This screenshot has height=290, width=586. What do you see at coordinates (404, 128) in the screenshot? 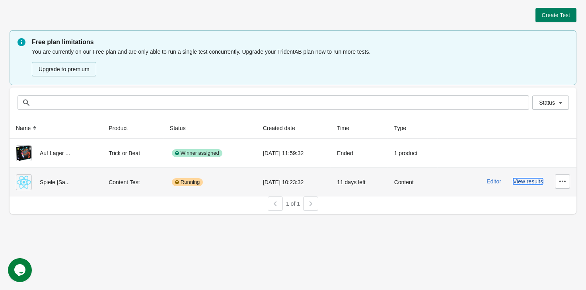
I see `button: Type` at bounding box center [404, 128].